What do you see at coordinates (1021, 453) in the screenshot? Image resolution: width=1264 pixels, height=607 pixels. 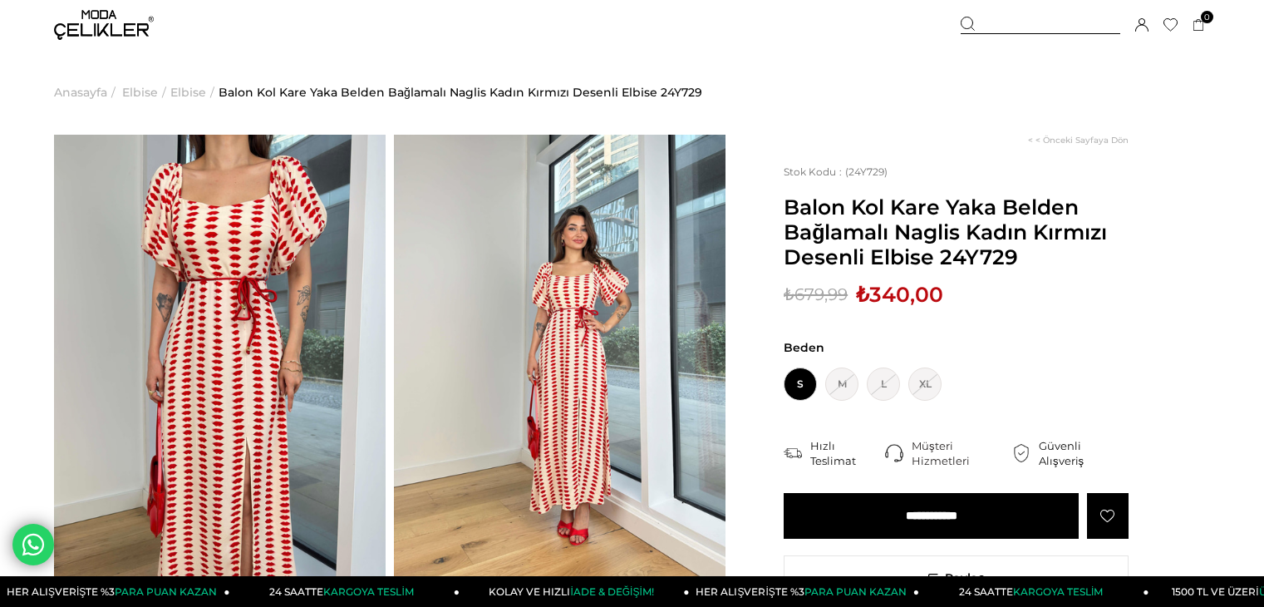 I see `img: security.png` at bounding box center [1021, 453].